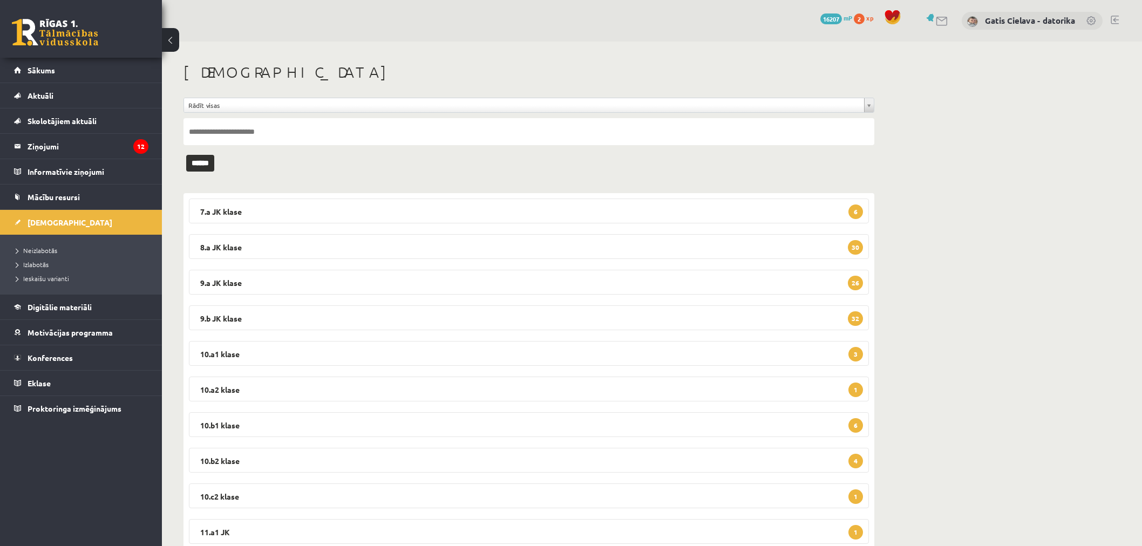 This screenshot has width=1142, height=546. Describe the element at coordinates (529, 389) in the screenshot. I see `legend: 10.a2 klase` at that location.